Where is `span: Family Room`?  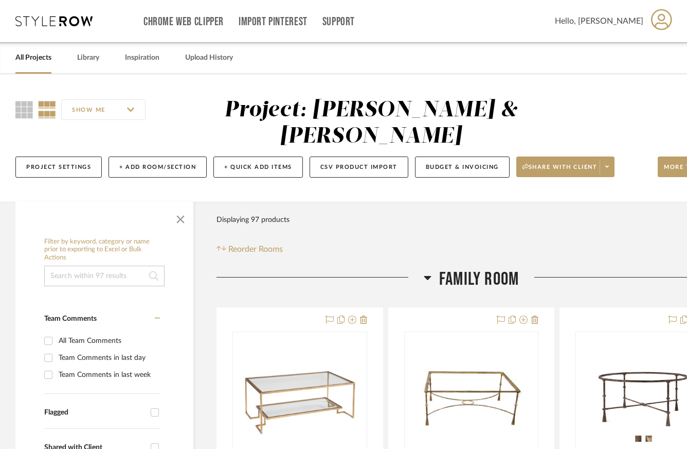 span: Family Room is located at coordinates (479, 279).